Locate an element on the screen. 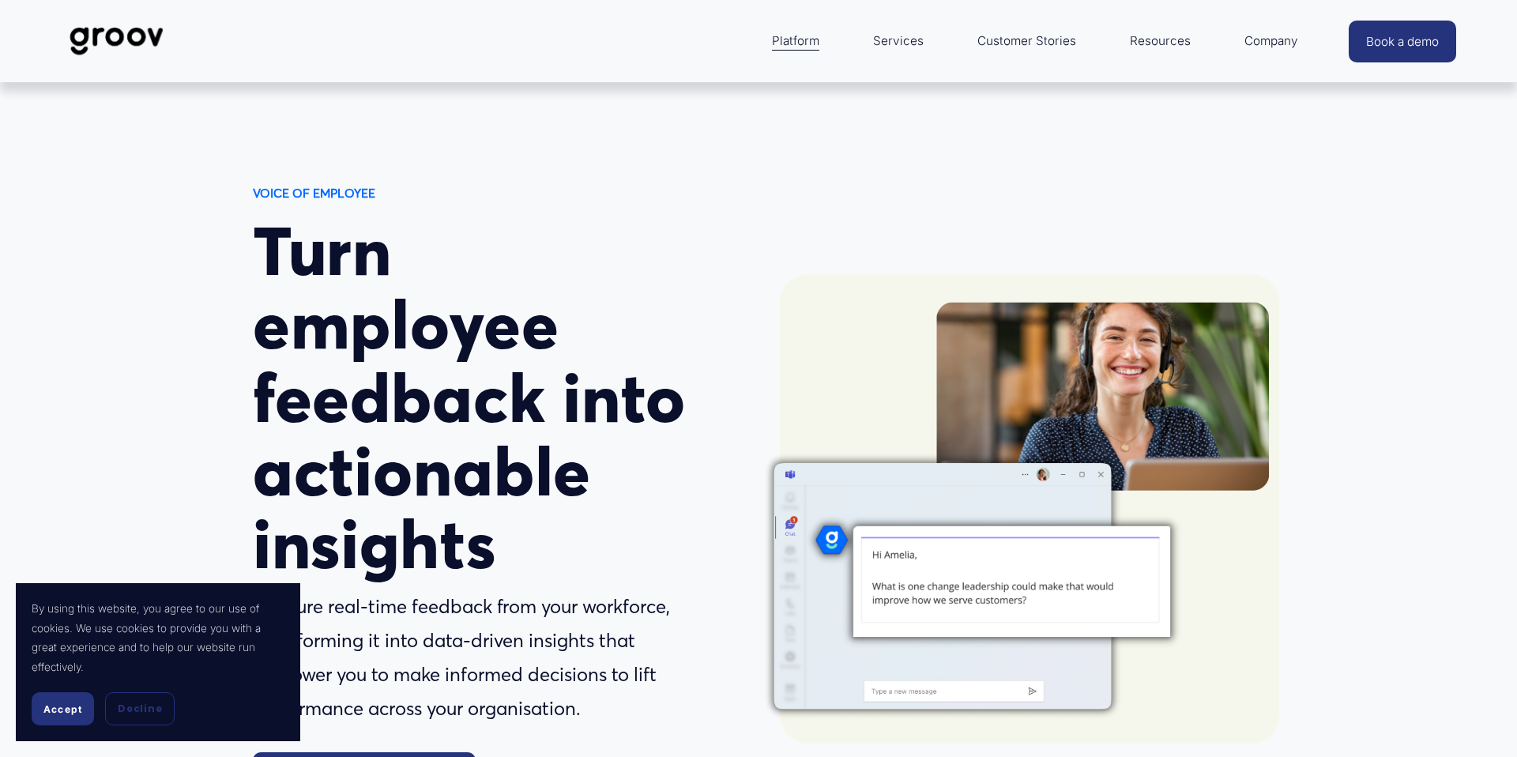  h1: Turn employee feedback into actionable insights is located at coordinates (480, 398).